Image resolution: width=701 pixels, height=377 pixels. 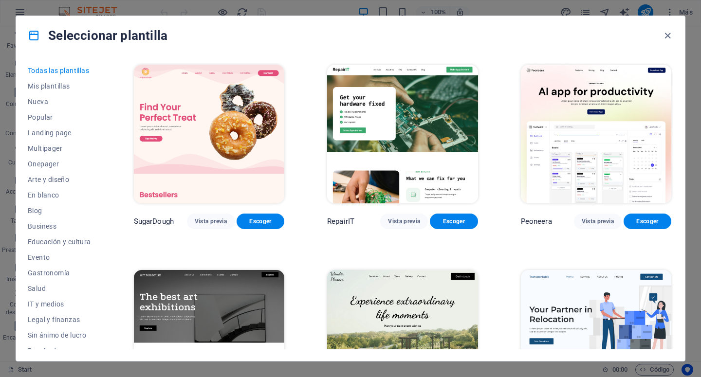 I want to click on img: RepairIT, so click(x=402, y=134).